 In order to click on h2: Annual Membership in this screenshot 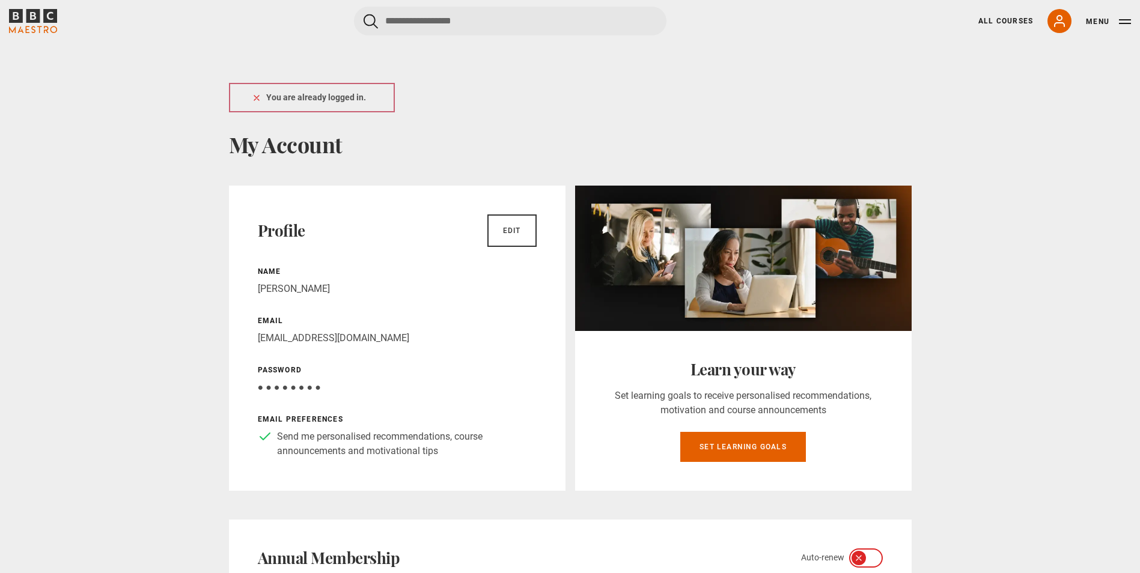, I will do `click(329, 558)`.